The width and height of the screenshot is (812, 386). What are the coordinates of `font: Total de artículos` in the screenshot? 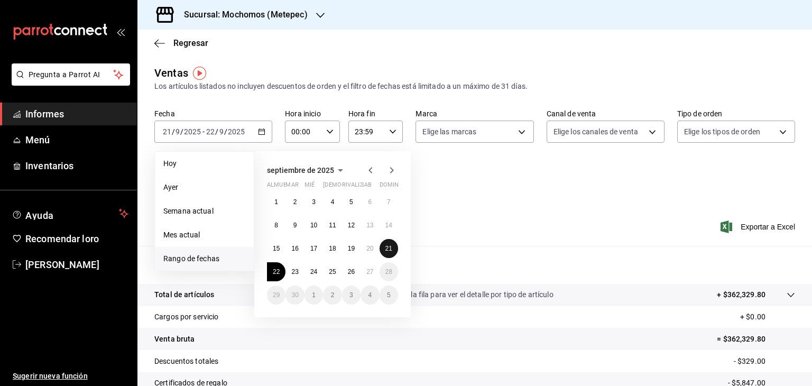 It's located at (184, 294).